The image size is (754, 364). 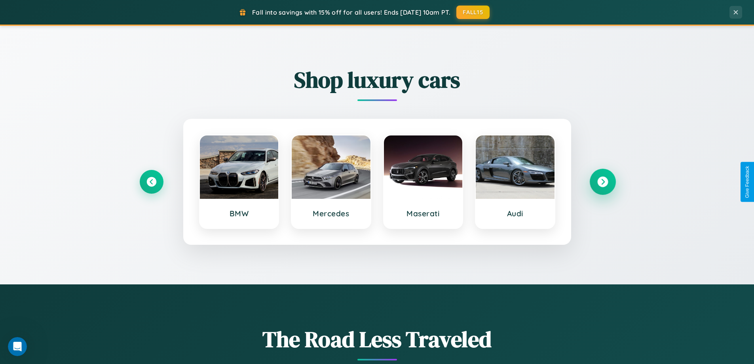 What do you see at coordinates (377, 80) in the screenshot?
I see `h2: Shop luxury cars` at bounding box center [377, 80].